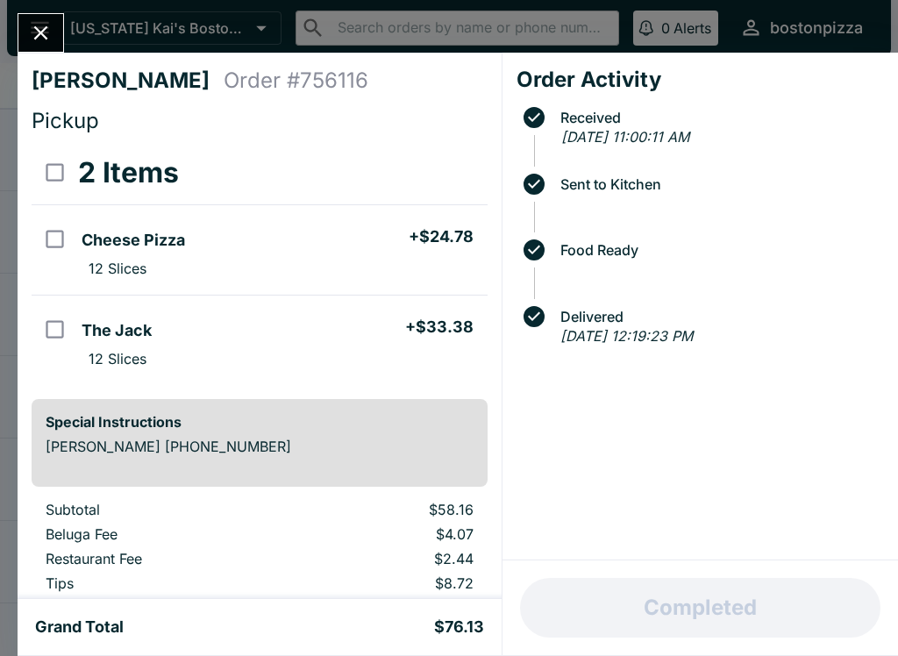 The width and height of the screenshot is (898, 656). What do you see at coordinates (161, 583) in the screenshot?
I see `p: Tips` at bounding box center [161, 583].